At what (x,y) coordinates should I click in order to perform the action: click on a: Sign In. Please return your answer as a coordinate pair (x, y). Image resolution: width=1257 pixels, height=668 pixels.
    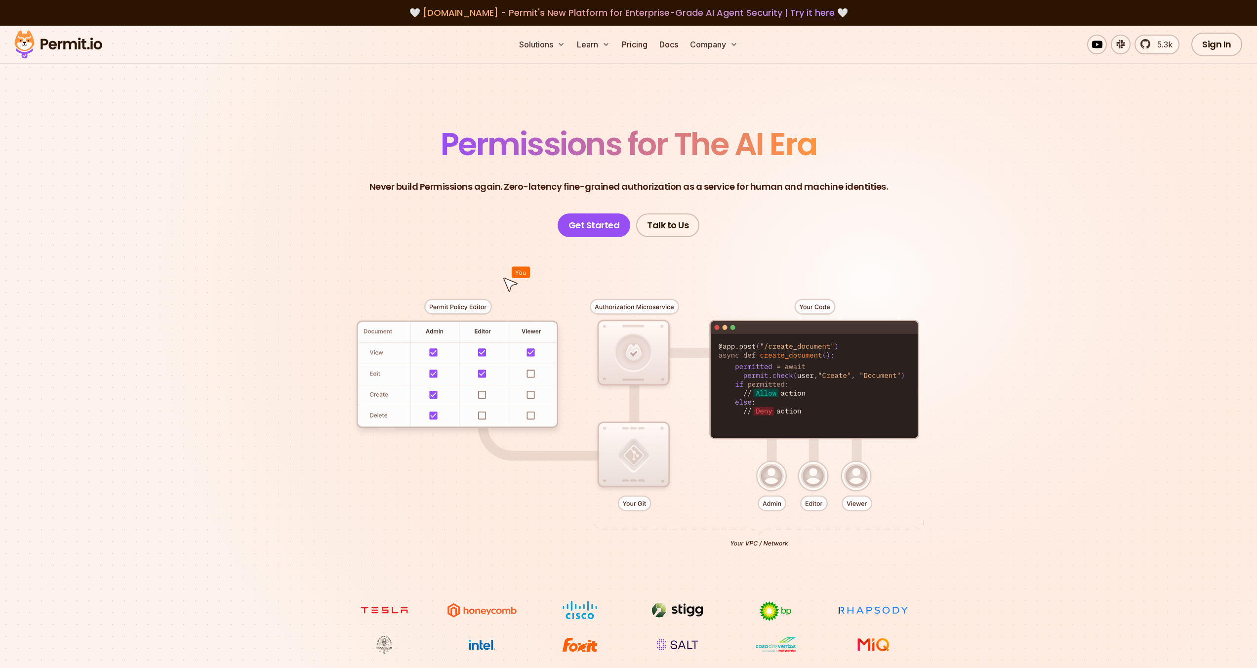
    Looking at the image, I should click on (1216, 44).